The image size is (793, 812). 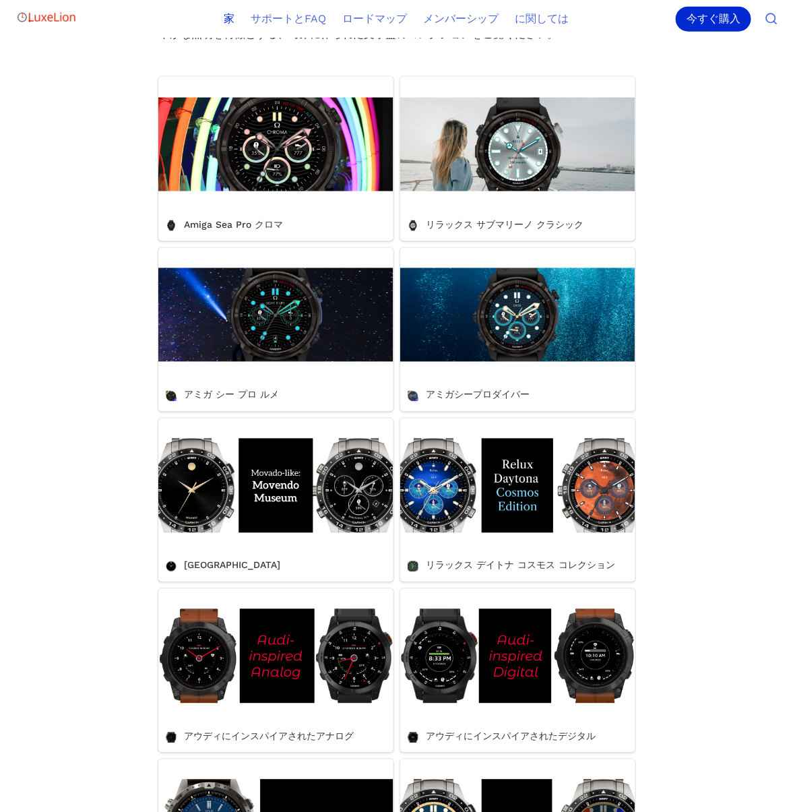 What do you see at coordinates (714, 19) in the screenshot?
I see `div: 今すぐ購入` at bounding box center [714, 19].